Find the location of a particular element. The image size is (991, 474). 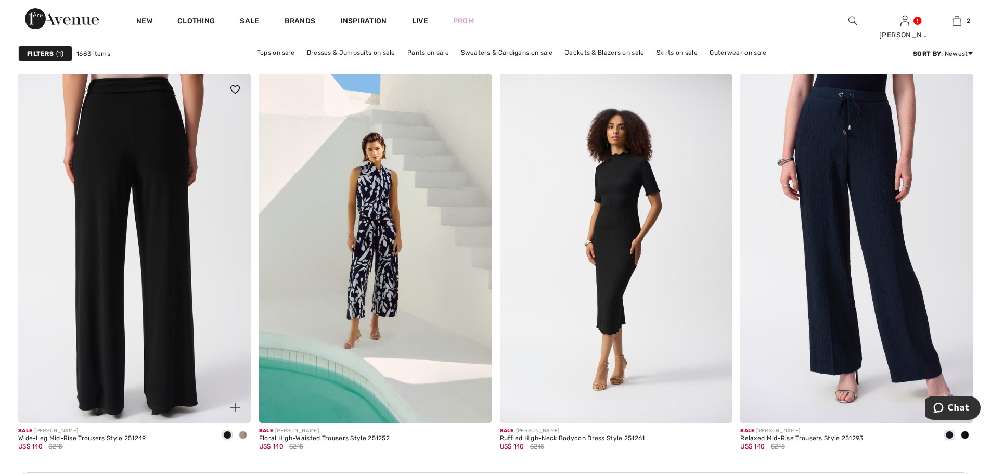

div: Relaxed Mid-Rise Trousers Style 251293 is located at coordinates (802, 438).